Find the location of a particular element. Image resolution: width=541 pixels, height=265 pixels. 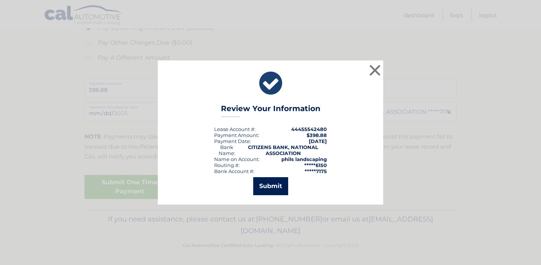

strong: 44455542480 is located at coordinates (309, 129).